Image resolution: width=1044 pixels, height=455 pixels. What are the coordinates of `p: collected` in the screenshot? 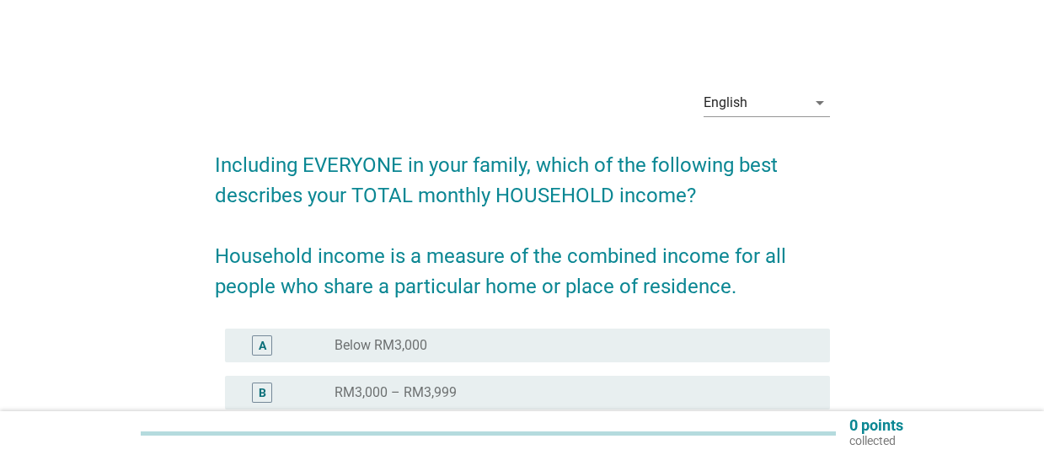 It's located at (877, 441).